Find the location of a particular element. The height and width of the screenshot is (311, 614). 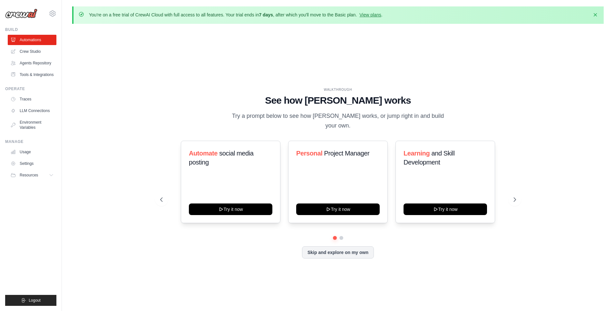

a: LLM Connections is located at coordinates (32, 111).